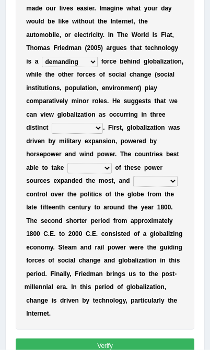  What do you see at coordinates (66, 88) in the screenshot?
I see `b: p` at bounding box center [66, 88].